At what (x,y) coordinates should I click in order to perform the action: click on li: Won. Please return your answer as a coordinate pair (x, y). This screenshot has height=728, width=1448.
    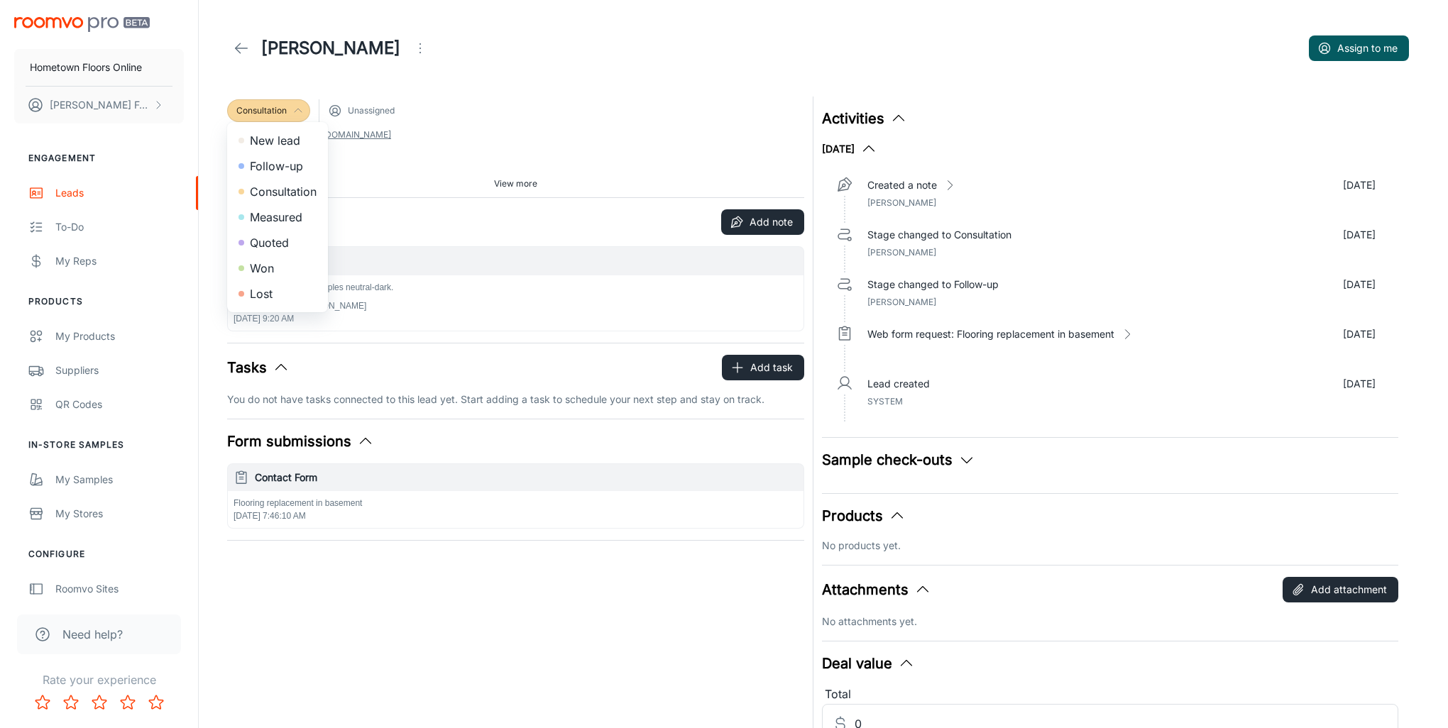
    Looking at the image, I should click on (278, 268).